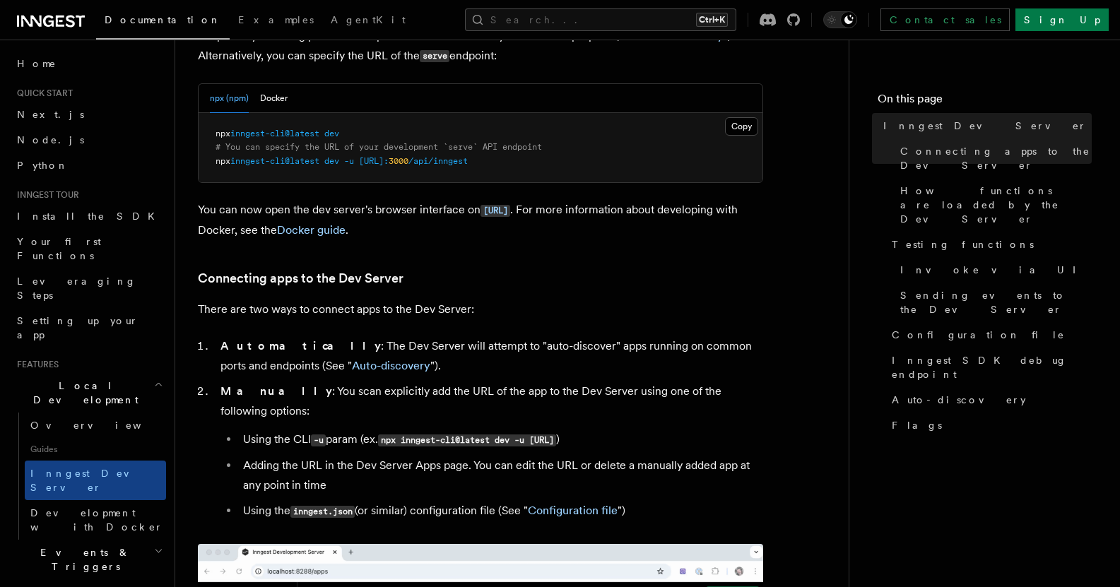  What do you see at coordinates (229, 98) in the screenshot?
I see `button: npx (npm)` at bounding box center [229, 98].